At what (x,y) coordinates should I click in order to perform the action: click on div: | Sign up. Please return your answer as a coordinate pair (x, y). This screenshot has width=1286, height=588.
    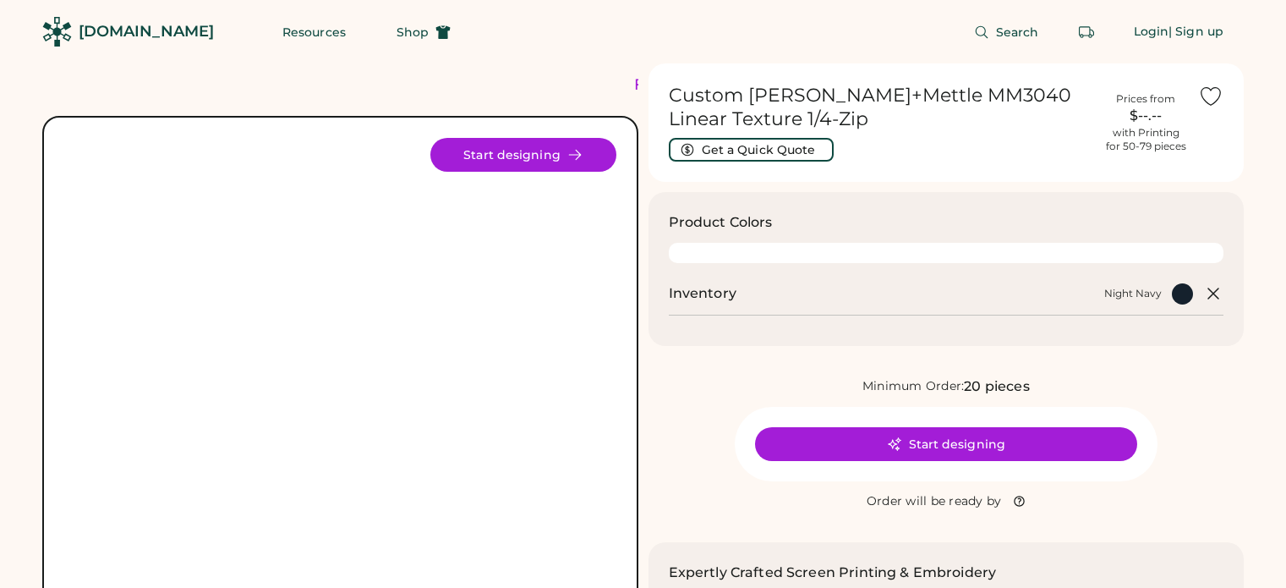
    Looking at the image, I should click on (1196, 32).